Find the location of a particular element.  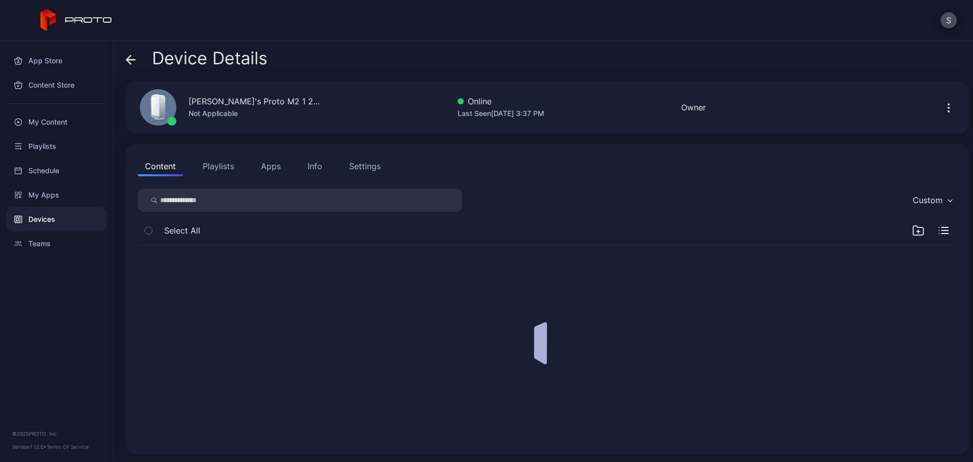

a: Devices is located at coordinates (56, 219).